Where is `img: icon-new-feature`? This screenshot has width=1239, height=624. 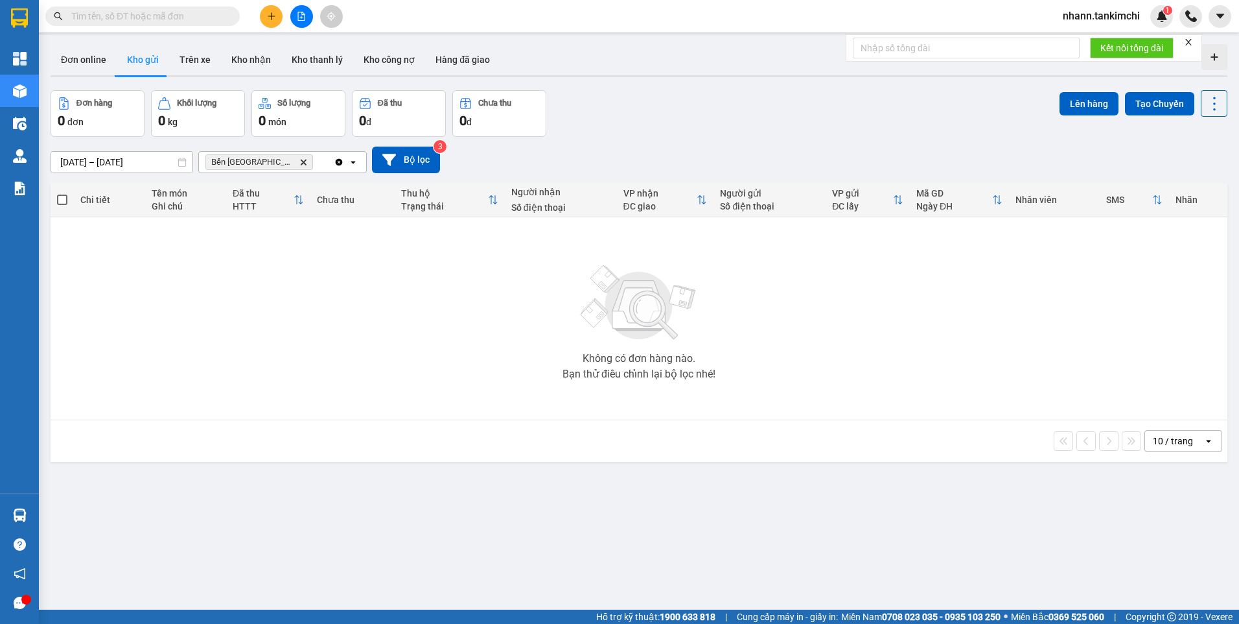 img: icon-new-feature is located at coordinates (1162, 16).